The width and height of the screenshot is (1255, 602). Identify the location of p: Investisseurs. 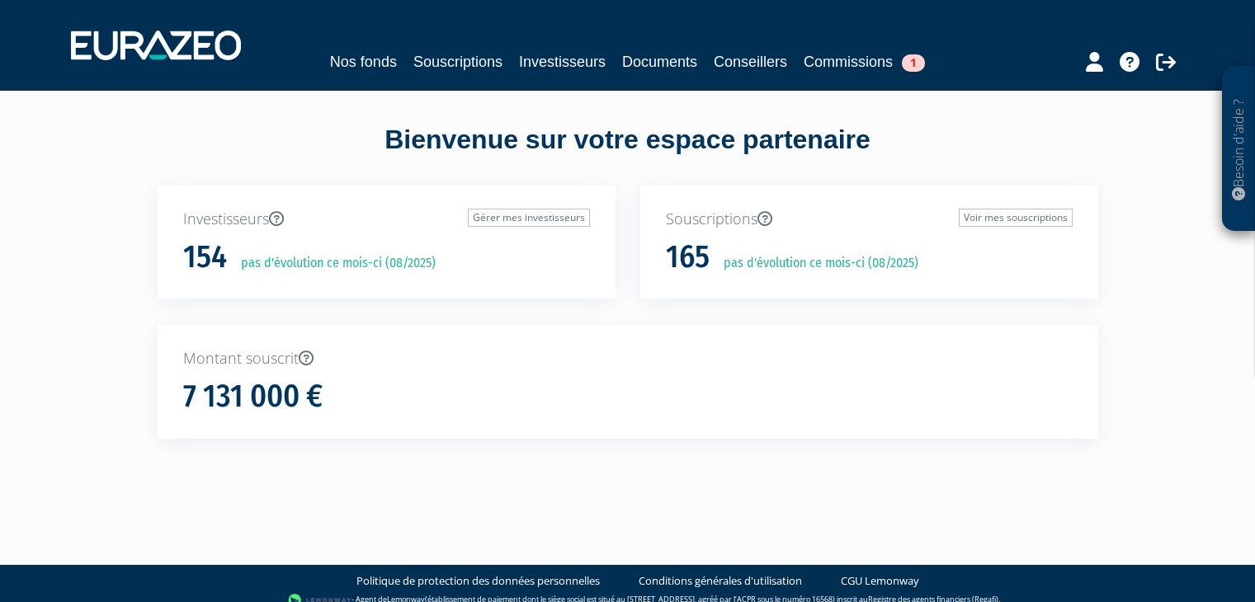
(386, 219).